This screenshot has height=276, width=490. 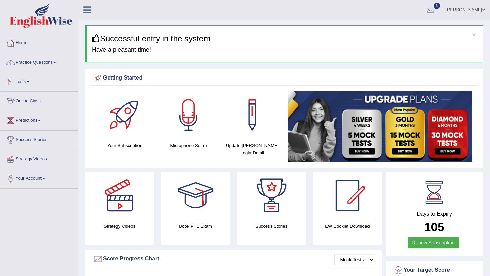 I want to click on h4: Days to Expiry, so click(x=434, y=214).